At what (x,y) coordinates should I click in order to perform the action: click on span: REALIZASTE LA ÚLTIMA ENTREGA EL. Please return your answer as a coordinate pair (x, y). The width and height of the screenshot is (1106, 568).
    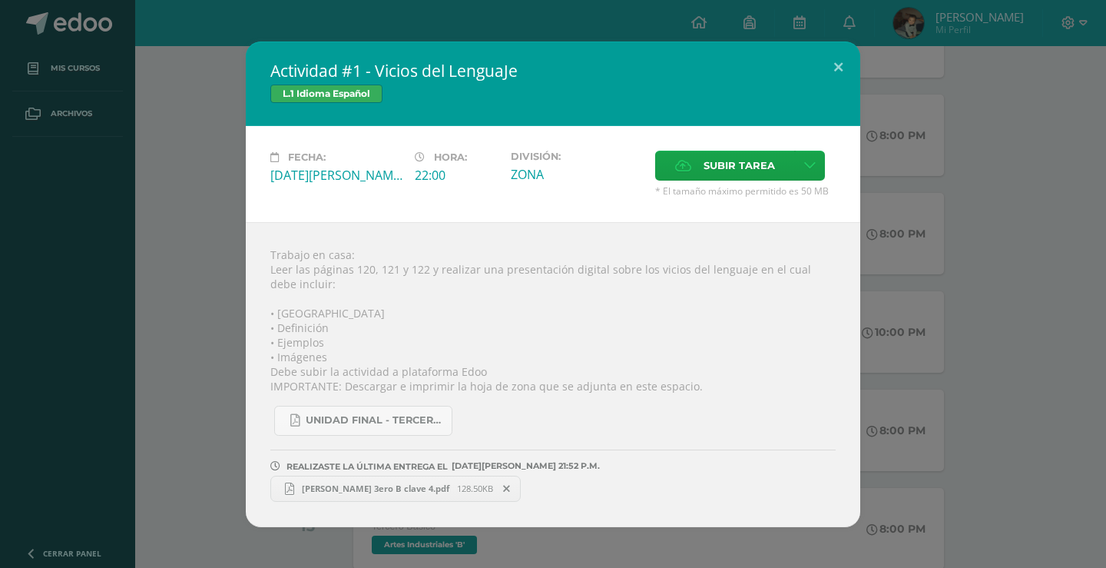
    Looking at the image, I should click on (367, 466).